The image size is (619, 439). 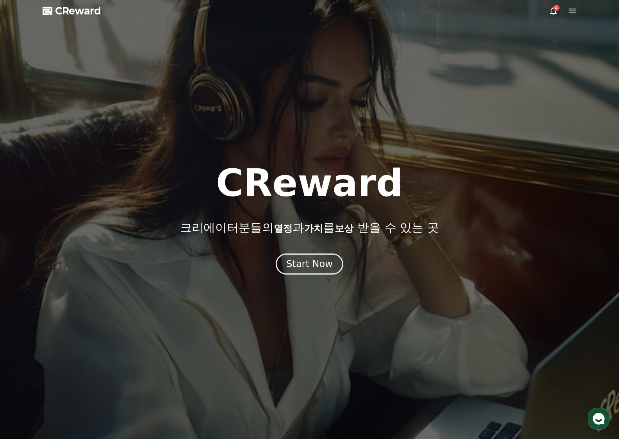 What do you see at coordinates (309, 183) in the screenshot?
I see `h1: CReward` at bounding box center [309, 183].